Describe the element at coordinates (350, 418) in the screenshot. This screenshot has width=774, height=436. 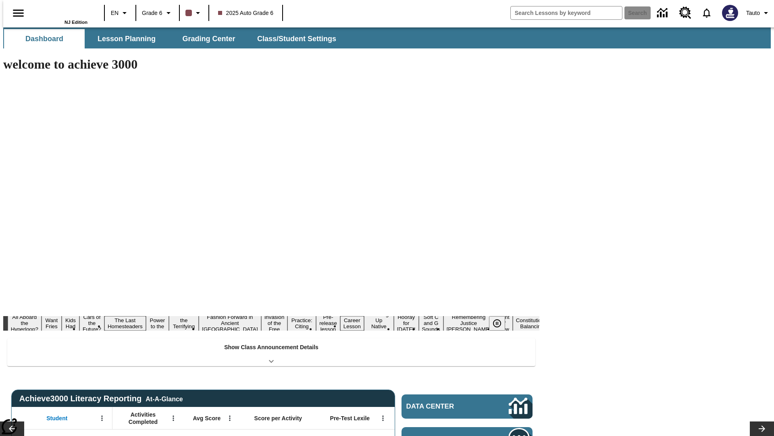
I see `span: Pre-Test Lexile` at that location.